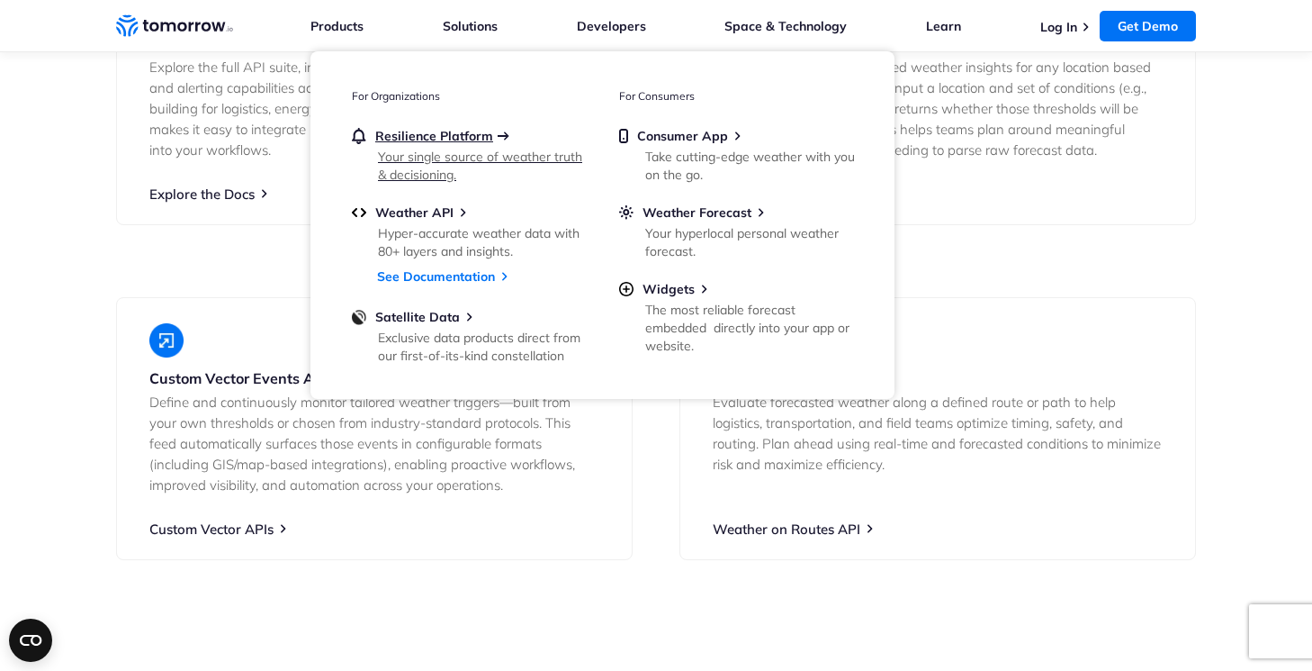 The width and height of the screenshot is (1312, 671). Describe the element at coordinates (750, 166) in the screenshot. I see `div: Take cutting-edge weather with you on the go.` at that location.